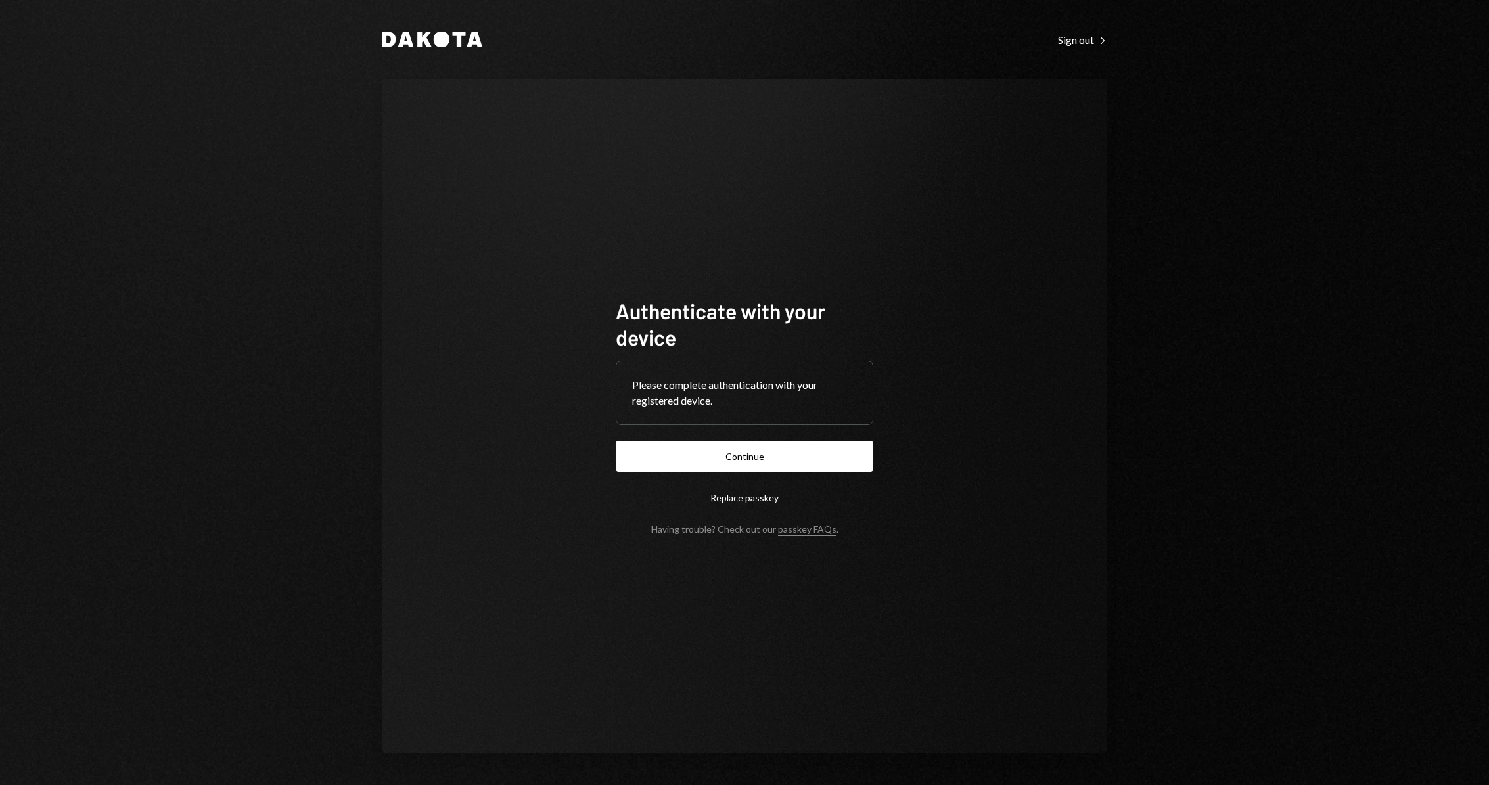  What do you see at coordinates (744, 393) in the screenshot?
I see `div: Please complete authentication with your registered device.` at bounding box center [744, 393].